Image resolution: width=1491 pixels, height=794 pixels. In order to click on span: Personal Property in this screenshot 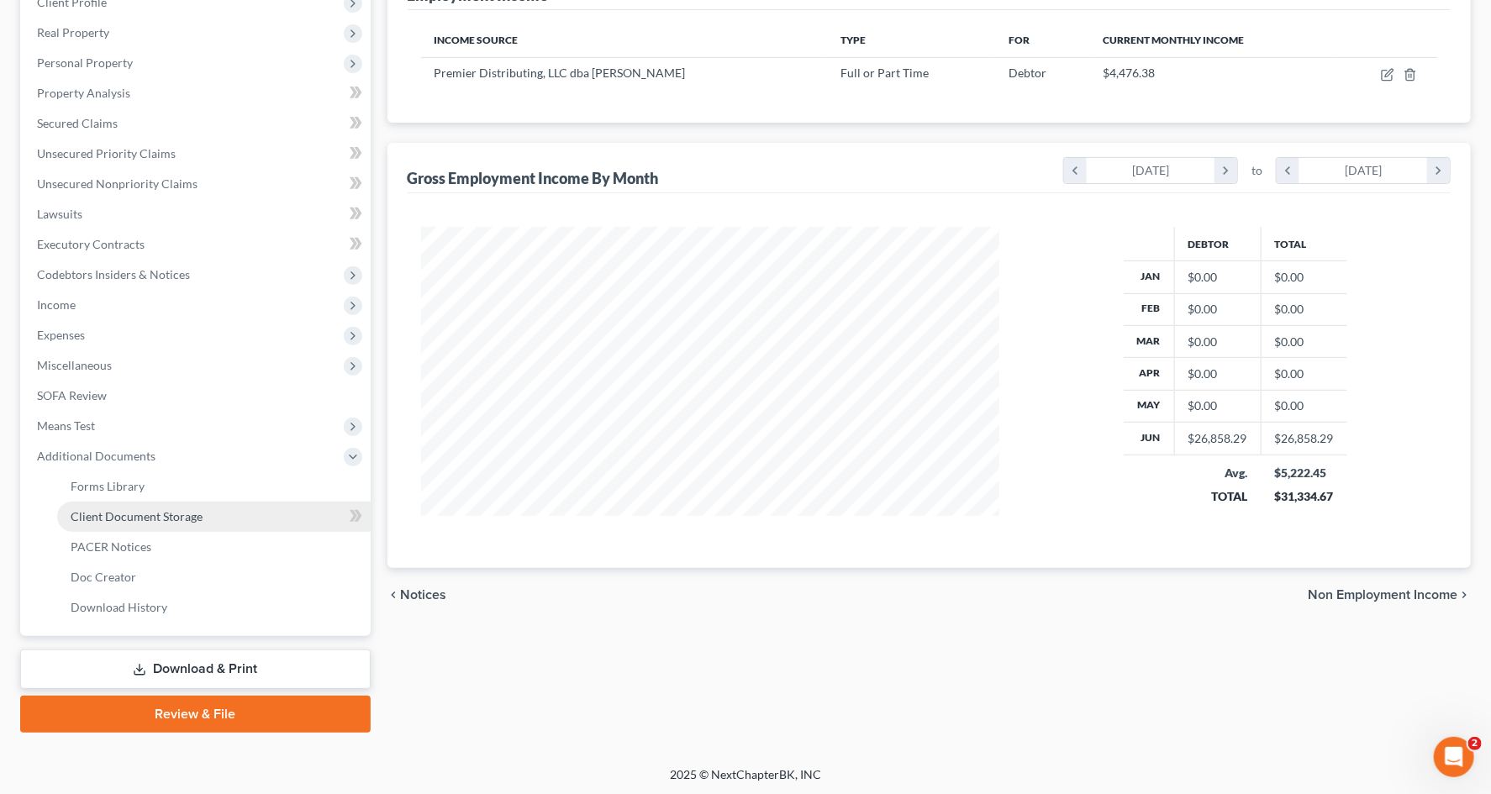, I will do `click(85, 62)`.